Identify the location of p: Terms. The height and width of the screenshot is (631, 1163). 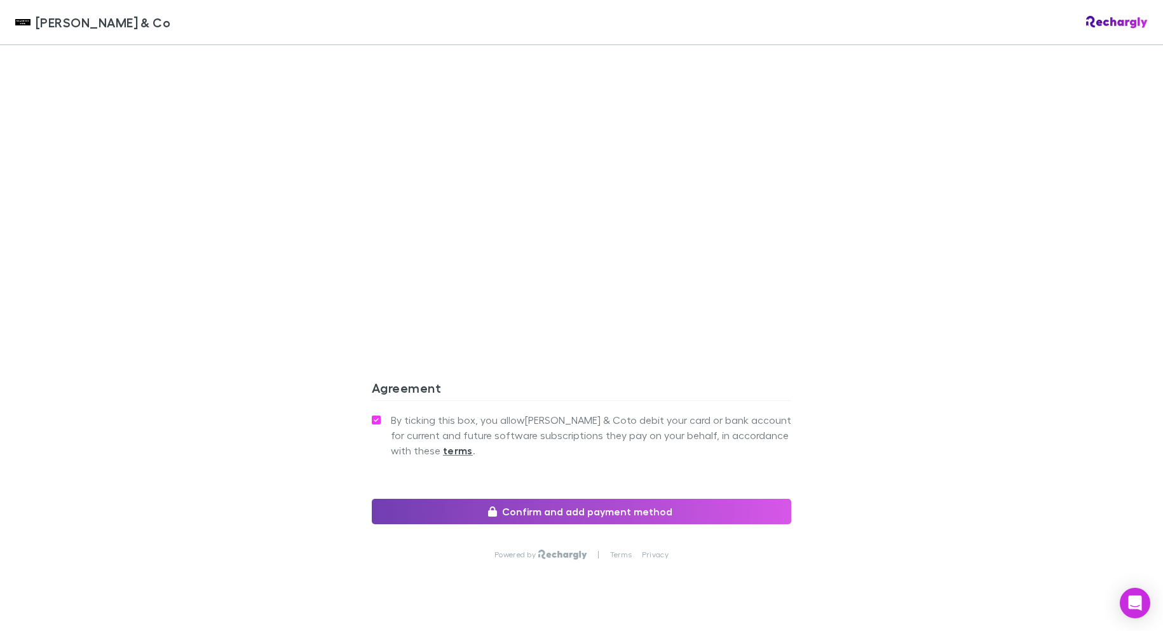
(621, 555).